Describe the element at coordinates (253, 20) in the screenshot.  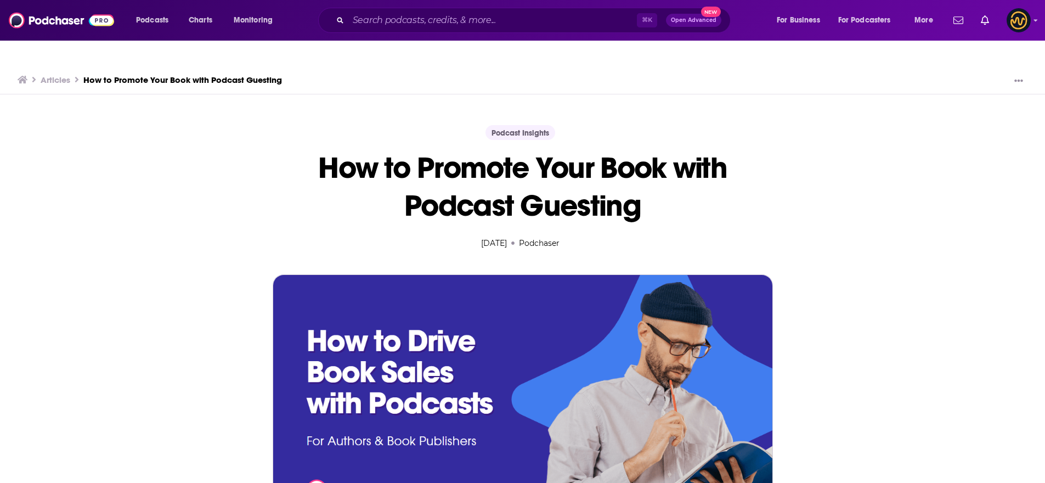
I see `span: Monitoring` at that location.